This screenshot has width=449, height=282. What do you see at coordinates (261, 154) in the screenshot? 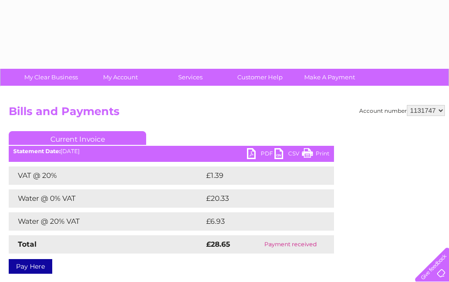
I see `a: PDF` at bounding box center [261, 154].